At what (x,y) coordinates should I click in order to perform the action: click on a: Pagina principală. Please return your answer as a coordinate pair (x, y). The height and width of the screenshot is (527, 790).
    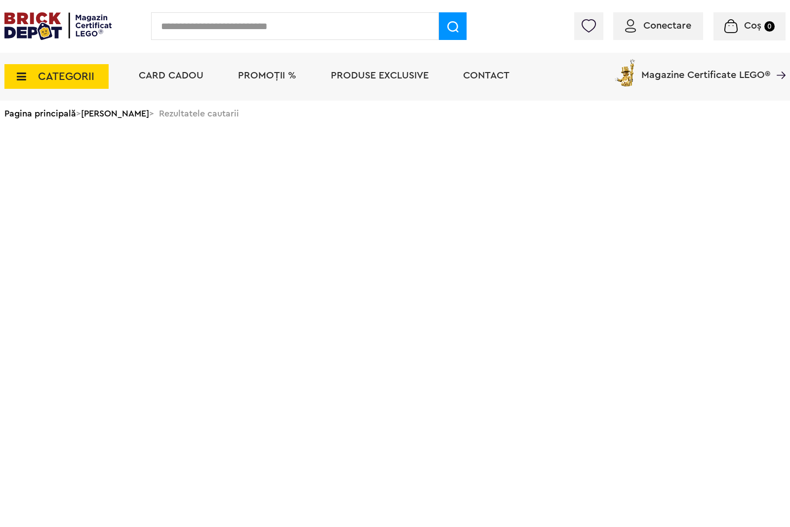
    Looking at the image, I should click on (40, 114).